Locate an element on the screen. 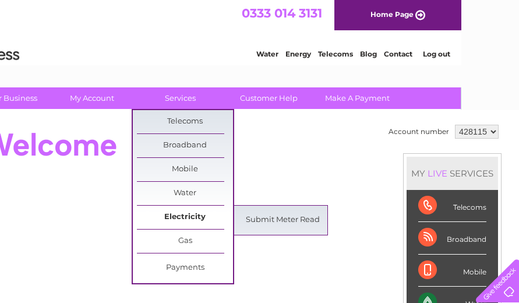 This screenshot has height=303, width=519. a: Customer Help is located at coordinates (268, 98).